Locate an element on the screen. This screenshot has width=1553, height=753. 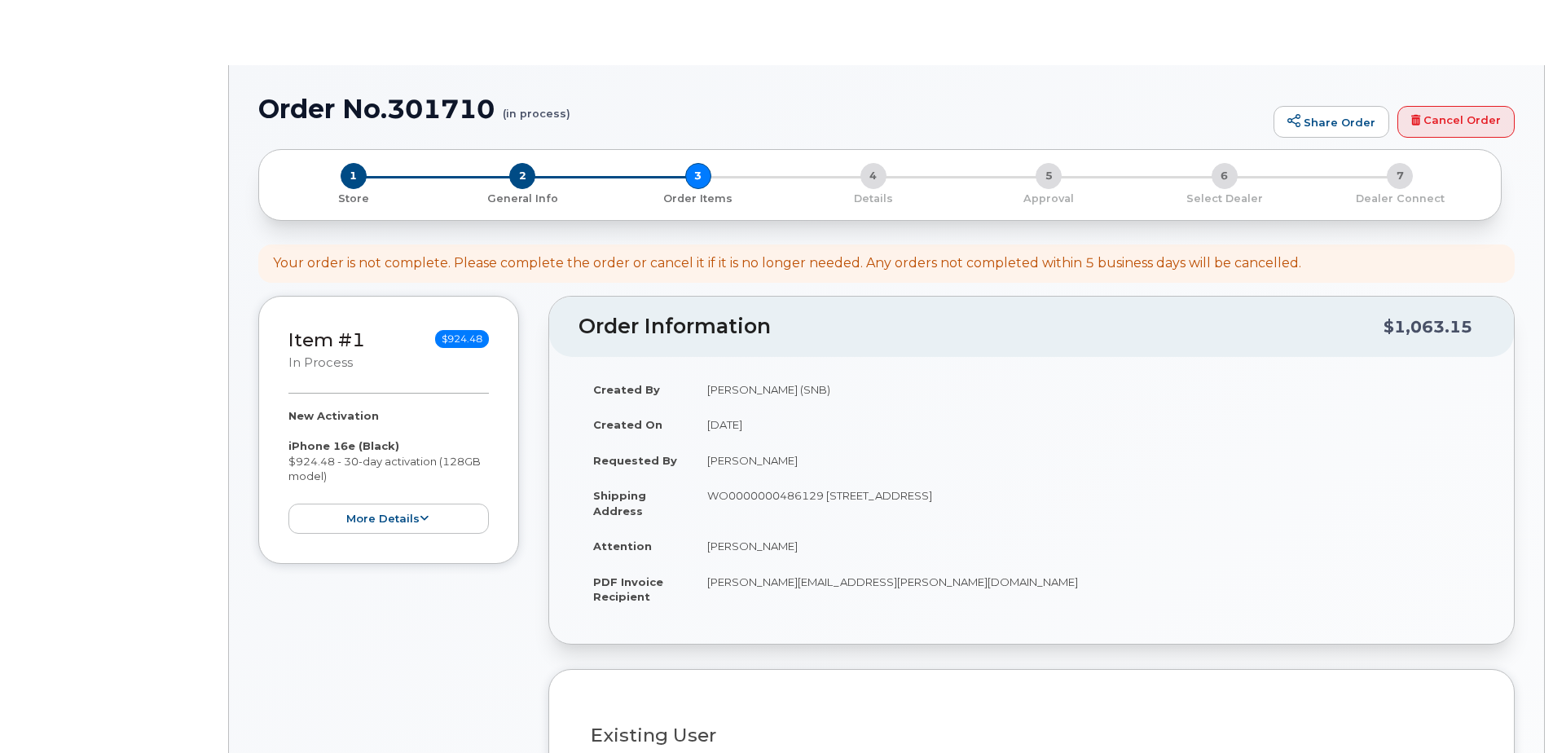
span: 1 is located at coordinates (354, 176).